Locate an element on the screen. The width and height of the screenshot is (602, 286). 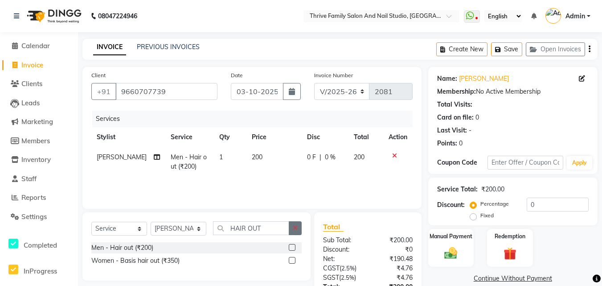
span: Calendar is located at coordinates (36, 45).